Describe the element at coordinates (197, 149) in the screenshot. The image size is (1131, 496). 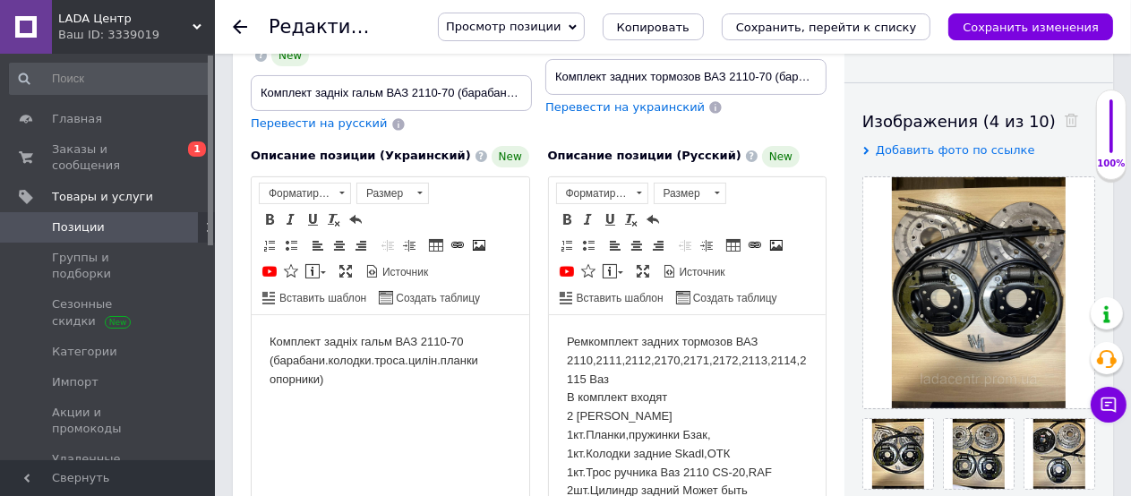
I see `span: 1` at that location.